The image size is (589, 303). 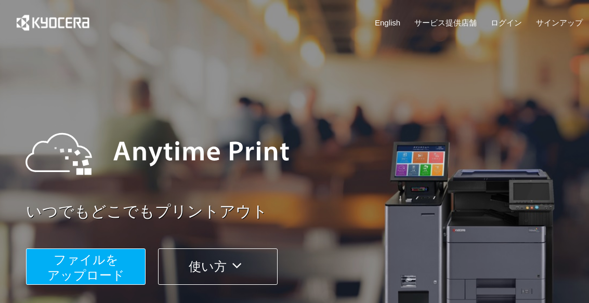 What do you see at coordinates (559, 22) in the screenshot?
I see `a: サインアップ` at bounding box center [559, 22].